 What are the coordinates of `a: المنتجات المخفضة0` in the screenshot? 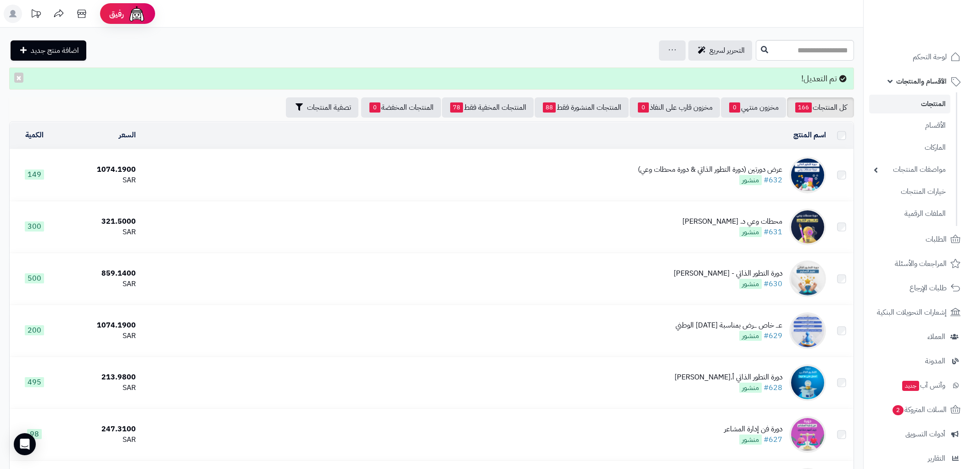 It's located at (401, 107).